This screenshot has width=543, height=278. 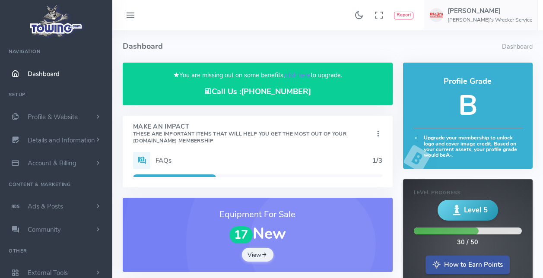 I want to click on span: 17, so click(x=241, y=235).